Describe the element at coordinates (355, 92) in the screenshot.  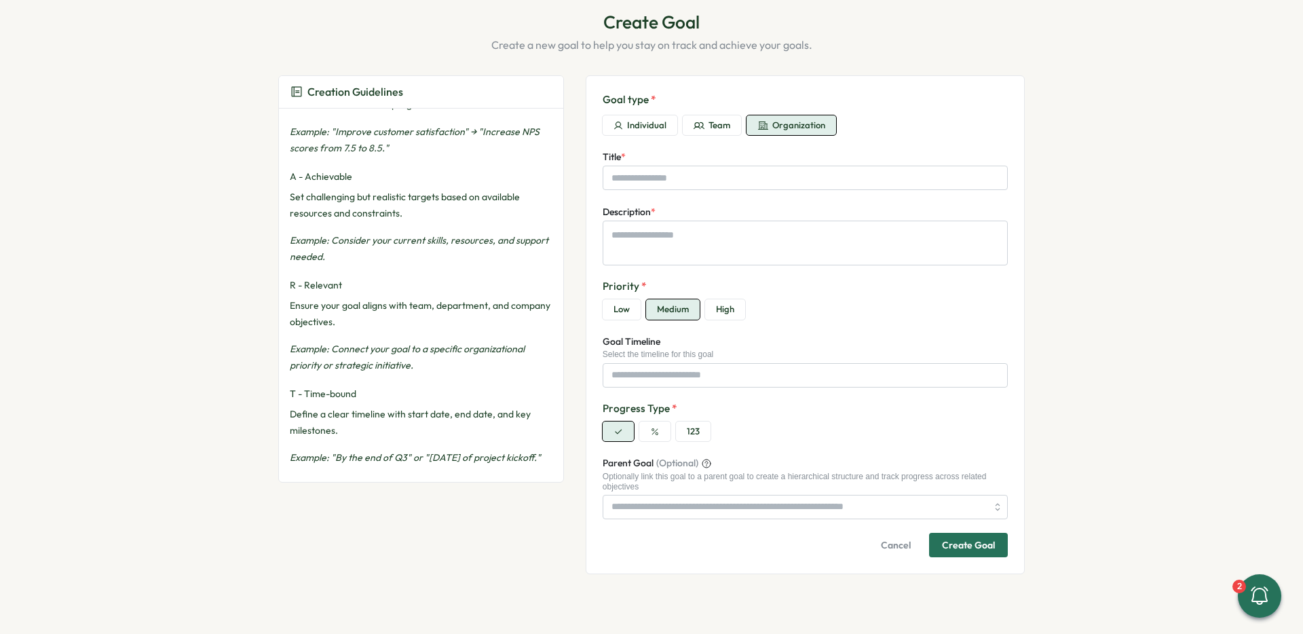
I see `span: Creation Guidelines` at that location.